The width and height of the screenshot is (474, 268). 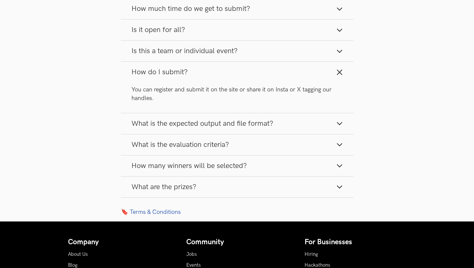 What do you see at coordinates (356, 243) in the screenshot?
I see `h4: For Businesses` at bounding box center [356, 243].